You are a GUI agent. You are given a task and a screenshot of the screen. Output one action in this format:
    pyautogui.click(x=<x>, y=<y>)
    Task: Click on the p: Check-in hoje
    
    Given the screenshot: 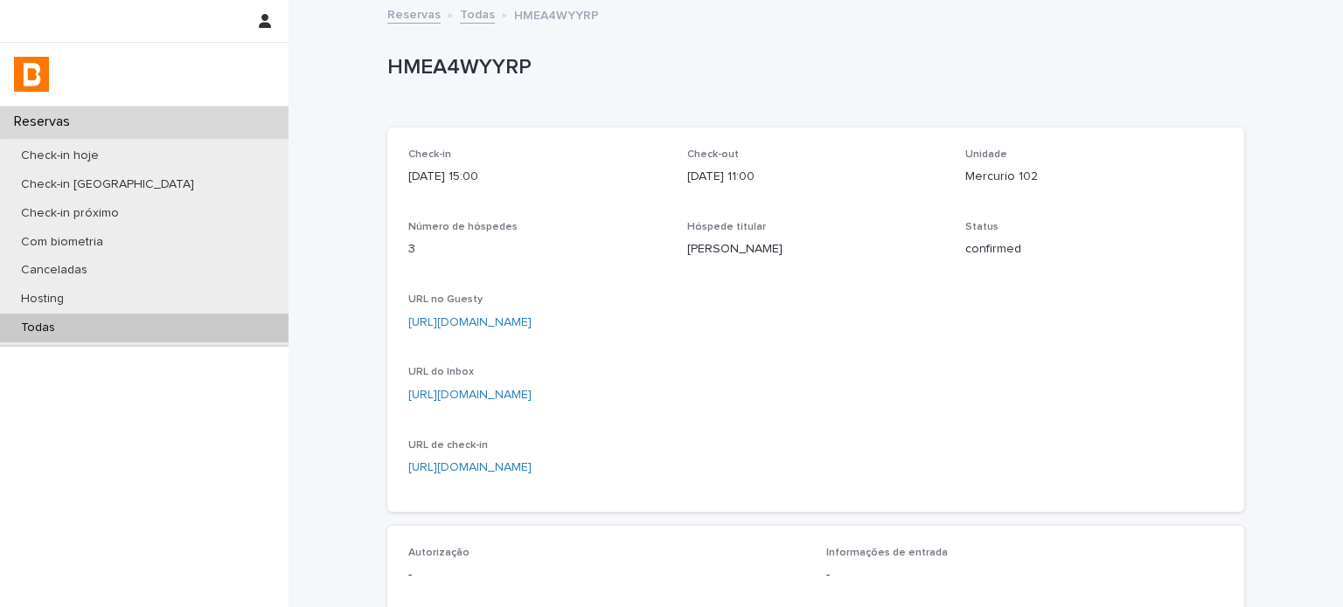 What is the action you would take?
    pyautogui.click(x=59, y=156)
    